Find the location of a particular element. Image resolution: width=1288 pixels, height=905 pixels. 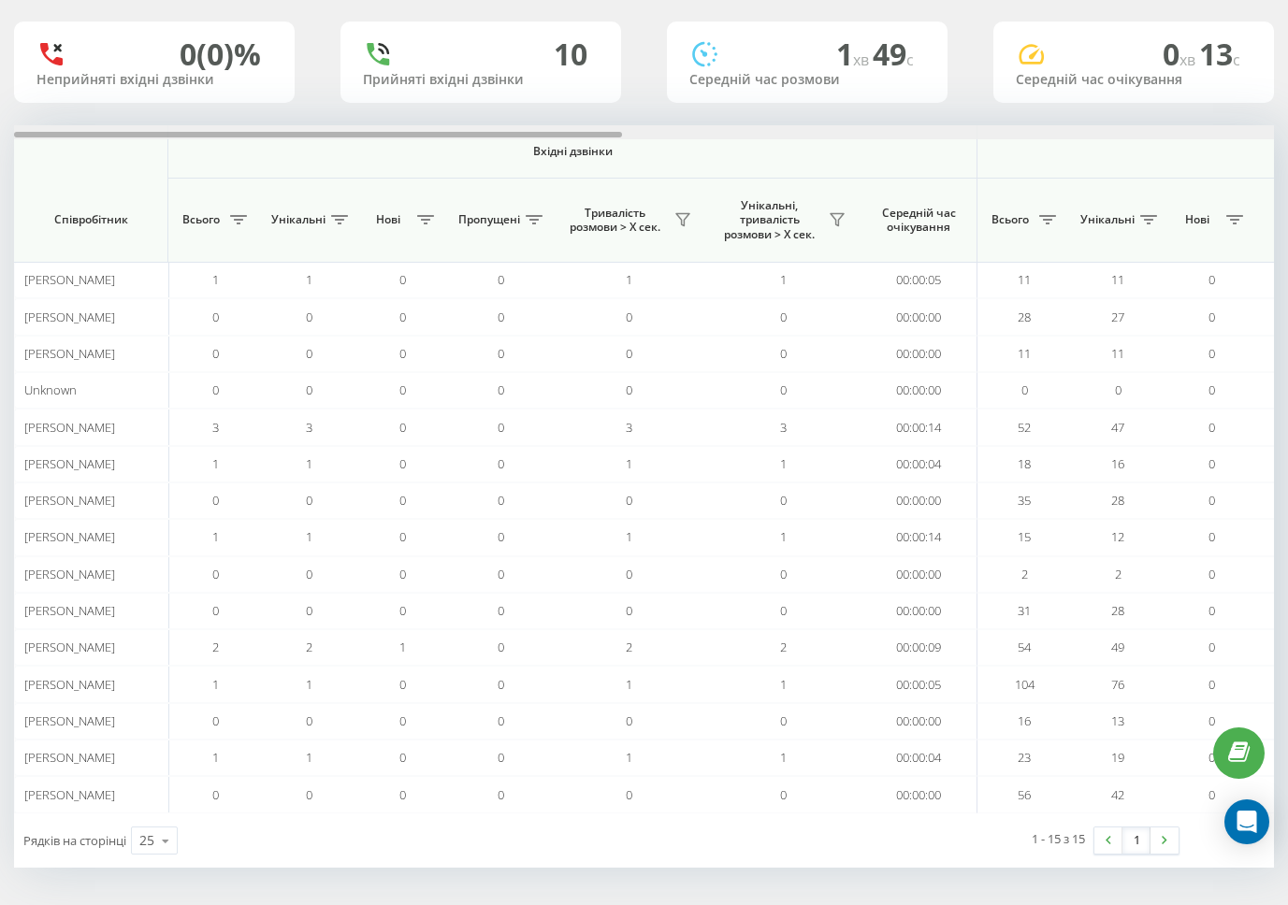

span: Унікальні, тривалість розмови > Х сек. is located at coordinates (769, 220).